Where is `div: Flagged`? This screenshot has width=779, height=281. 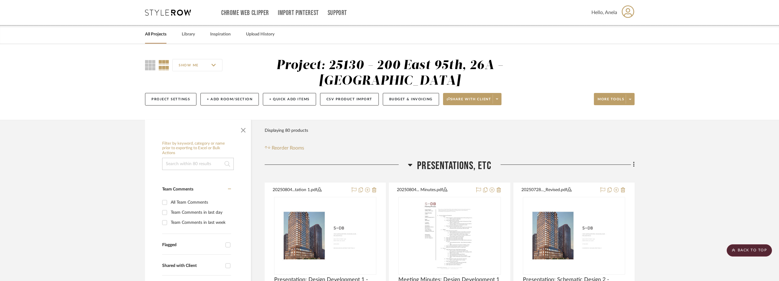
div: Flagged is located at coordinates (192, 245).